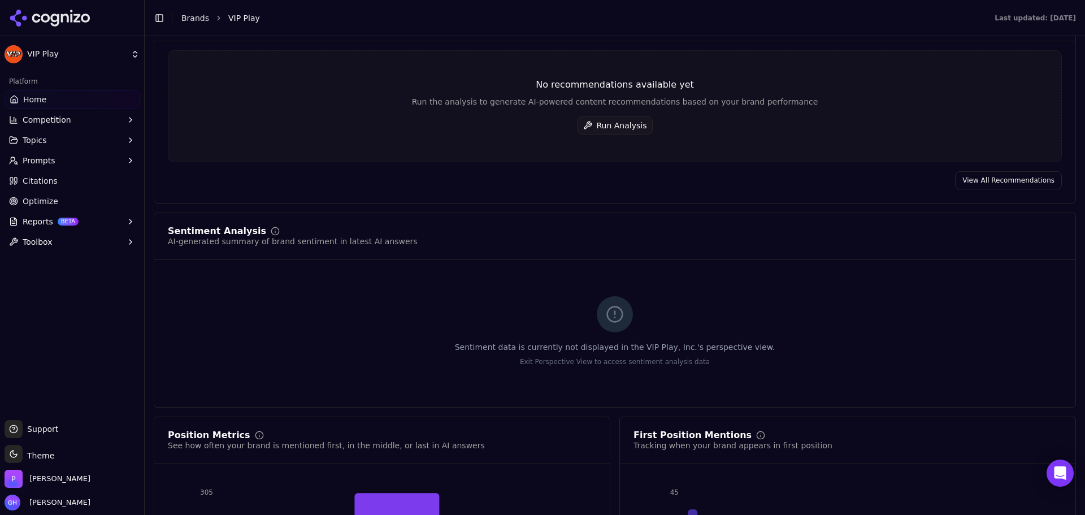 This screenshot has height=515, width=1085. I want to click on button: Open organization switcher, so click(47, 479).